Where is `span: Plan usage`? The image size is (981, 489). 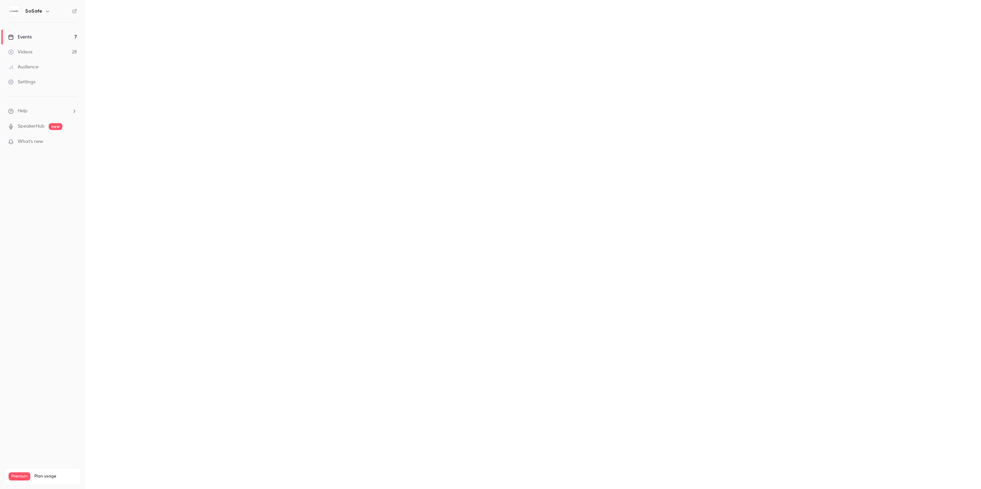
span: Plan usage is located at coordinates (55, 477).